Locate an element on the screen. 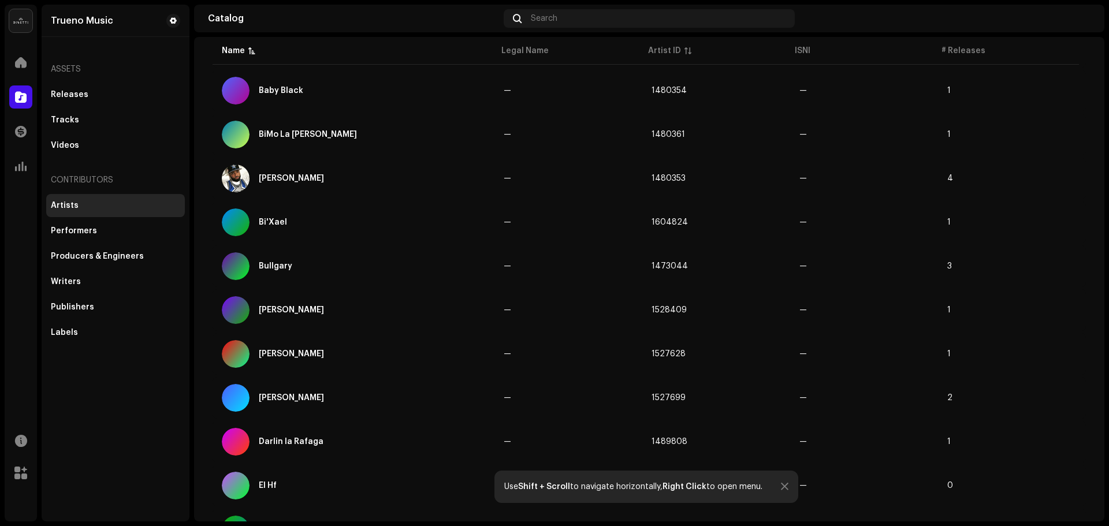 The height and width of the screenshot is (526, 1109). re-m-nav-item: Artists is located at coordinates (115, 206).